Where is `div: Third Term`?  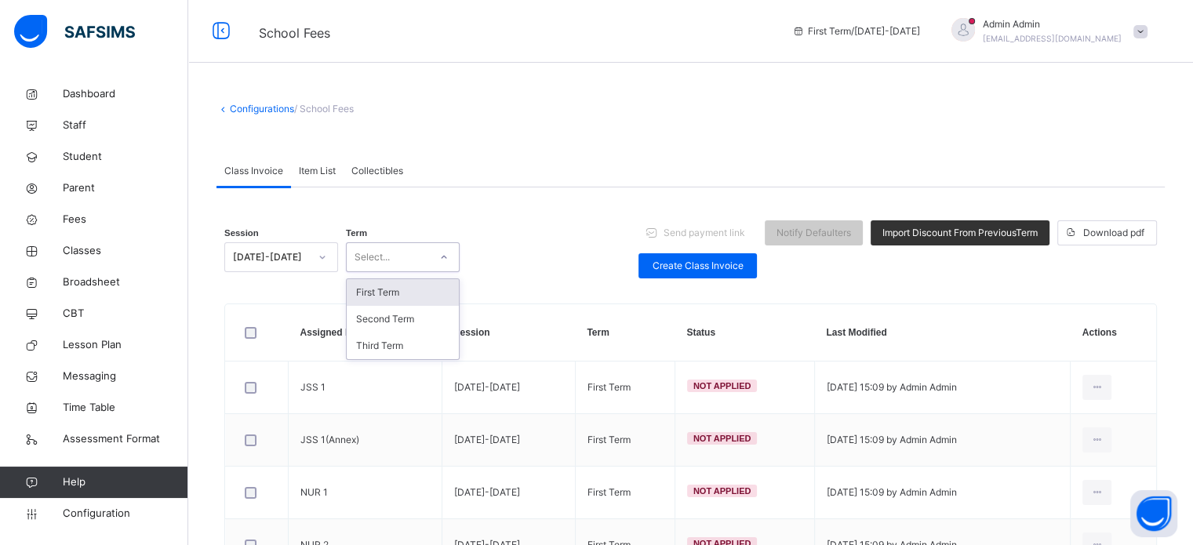
div: Third Term is located at coordinates (403, 346).